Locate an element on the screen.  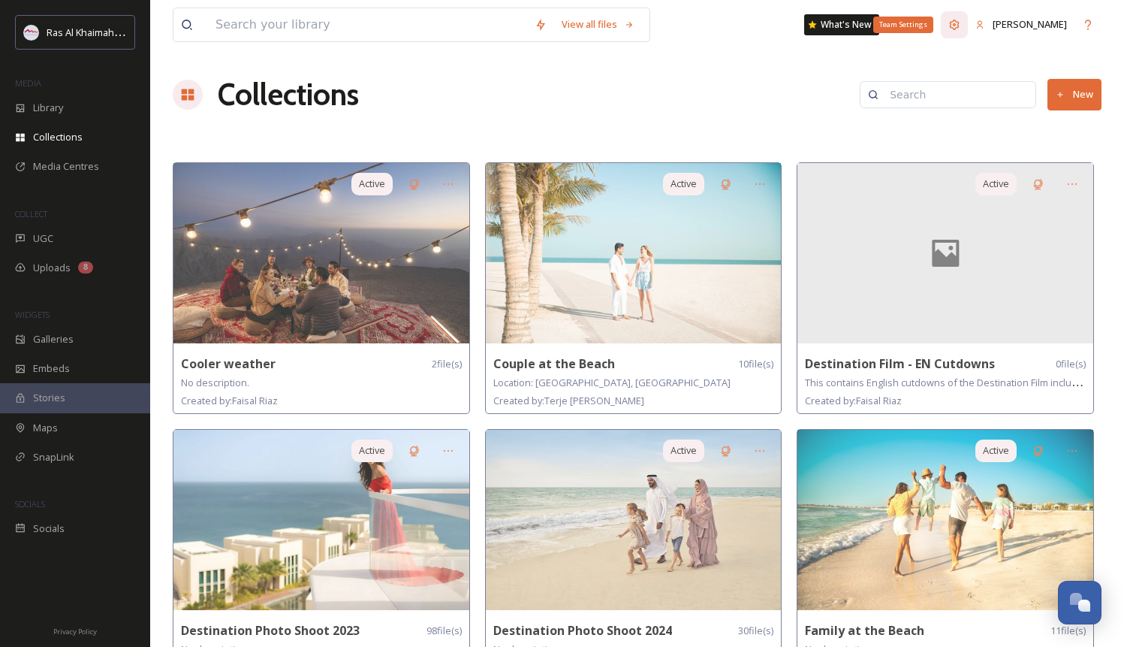
div: View all files is located at coordinates (598, 24).